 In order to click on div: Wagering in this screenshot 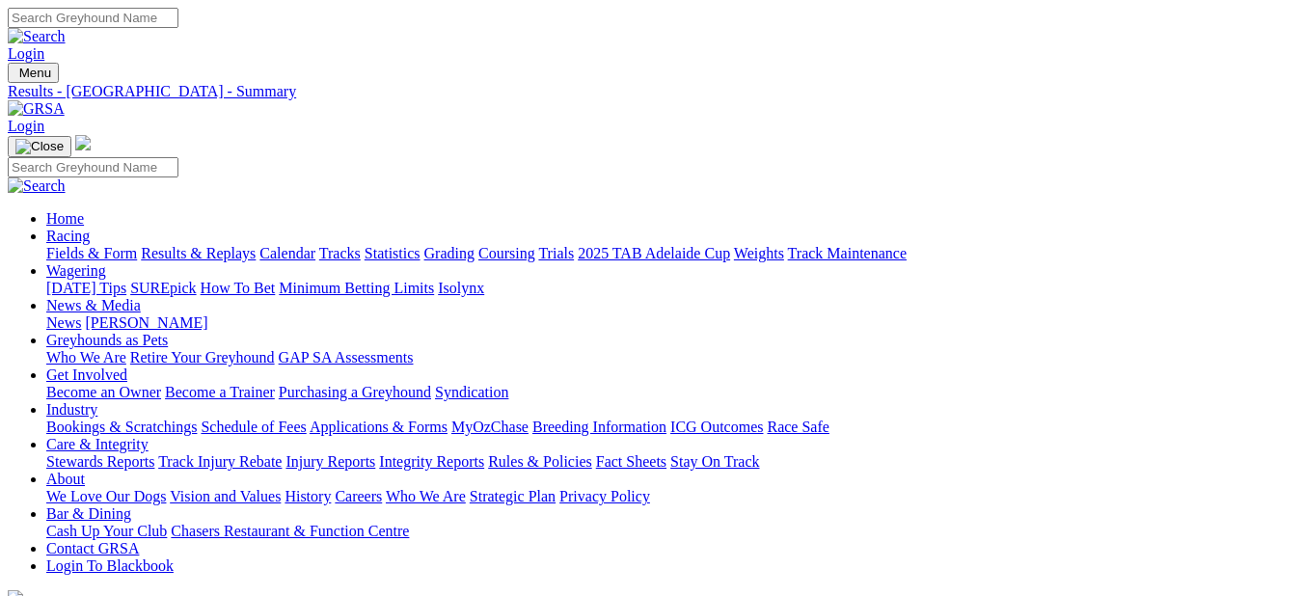, I will do `click(670, 288)`.